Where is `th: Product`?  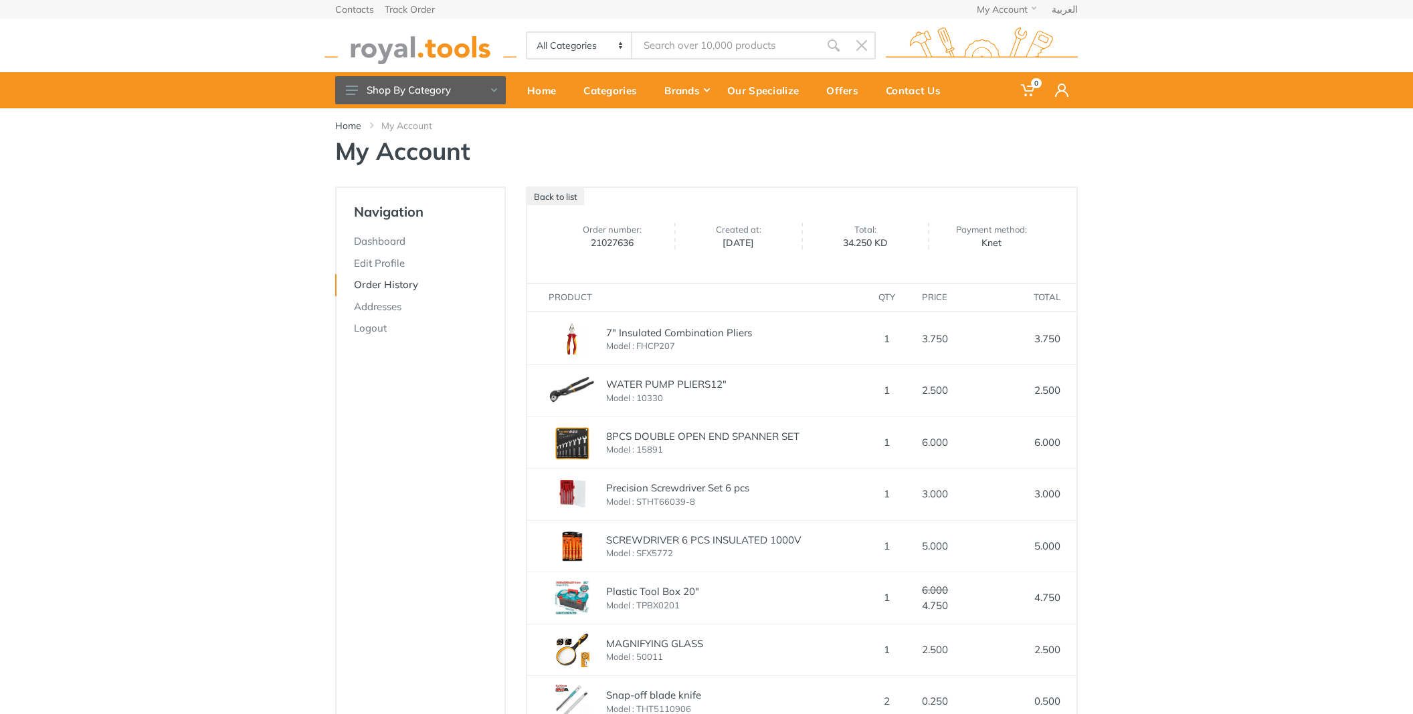
th: Product is located at coordinates (696, 298).